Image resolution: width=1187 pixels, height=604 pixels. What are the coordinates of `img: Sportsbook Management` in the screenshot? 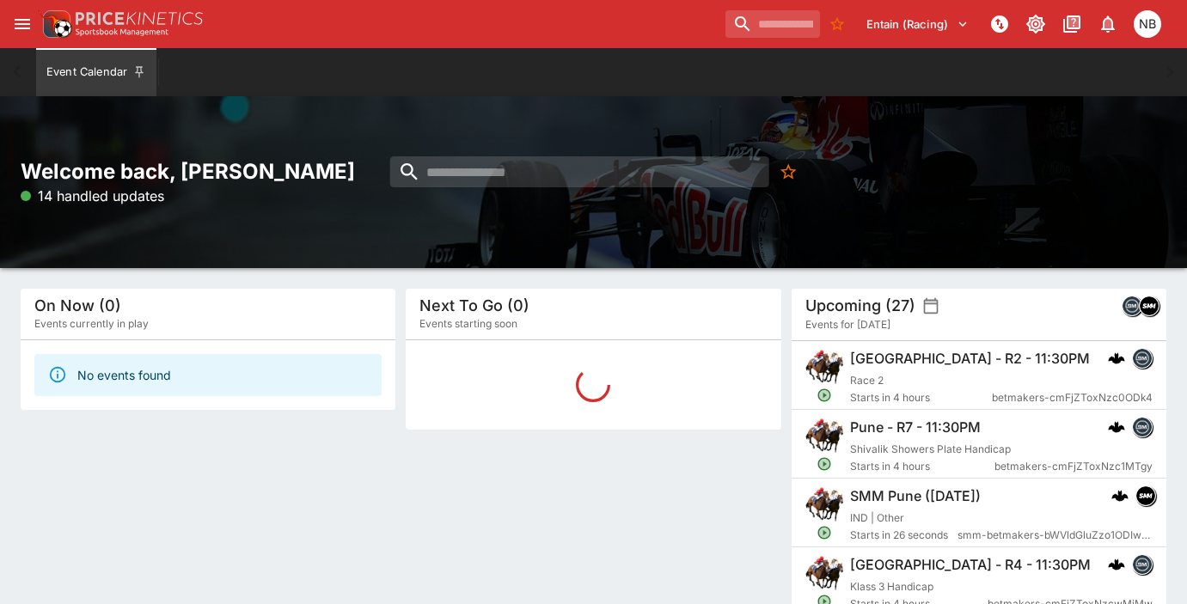 It's located at (122, 32).